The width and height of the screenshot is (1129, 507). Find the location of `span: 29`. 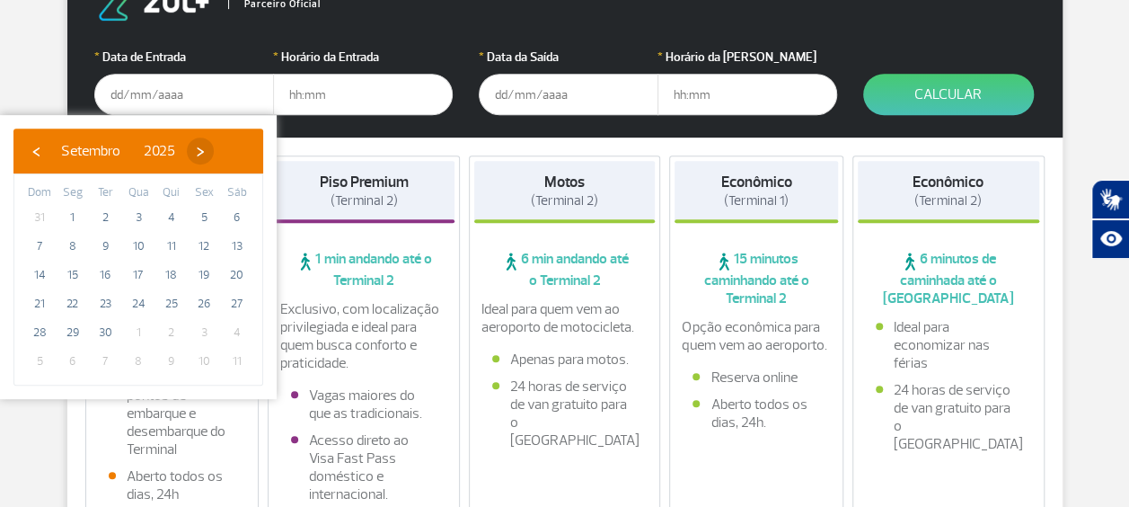

span: 29 is located at coordinates (73, 332).